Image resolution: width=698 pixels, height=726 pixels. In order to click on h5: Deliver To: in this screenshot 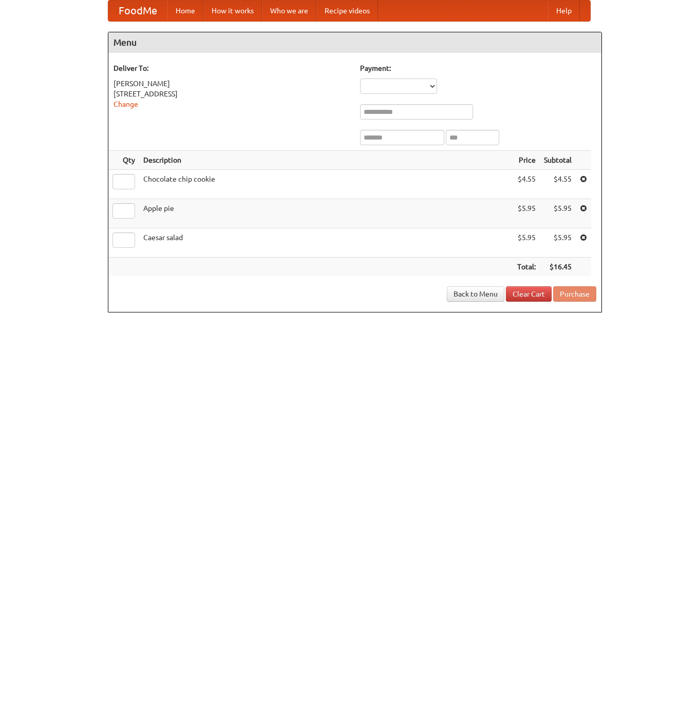, I will do `click(232, 68)`.